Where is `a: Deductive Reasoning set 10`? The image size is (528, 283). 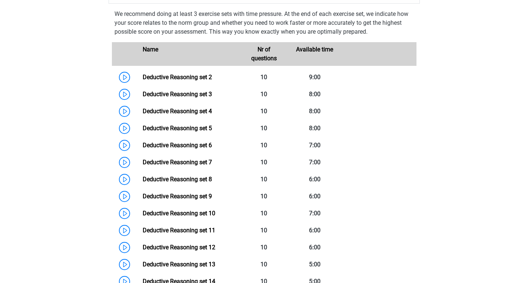 a: Deductive Reasoning set 10 is located at coordinates (179, 213).